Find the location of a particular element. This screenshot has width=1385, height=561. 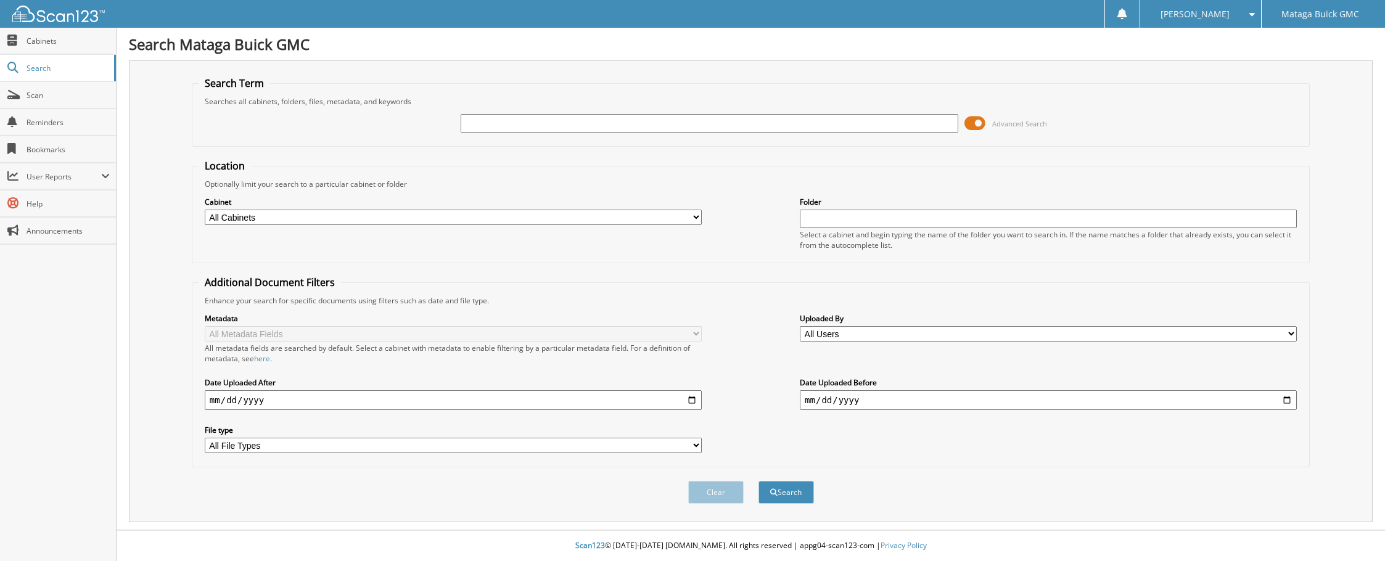

legend: Location is located at coordinates (224, 166).